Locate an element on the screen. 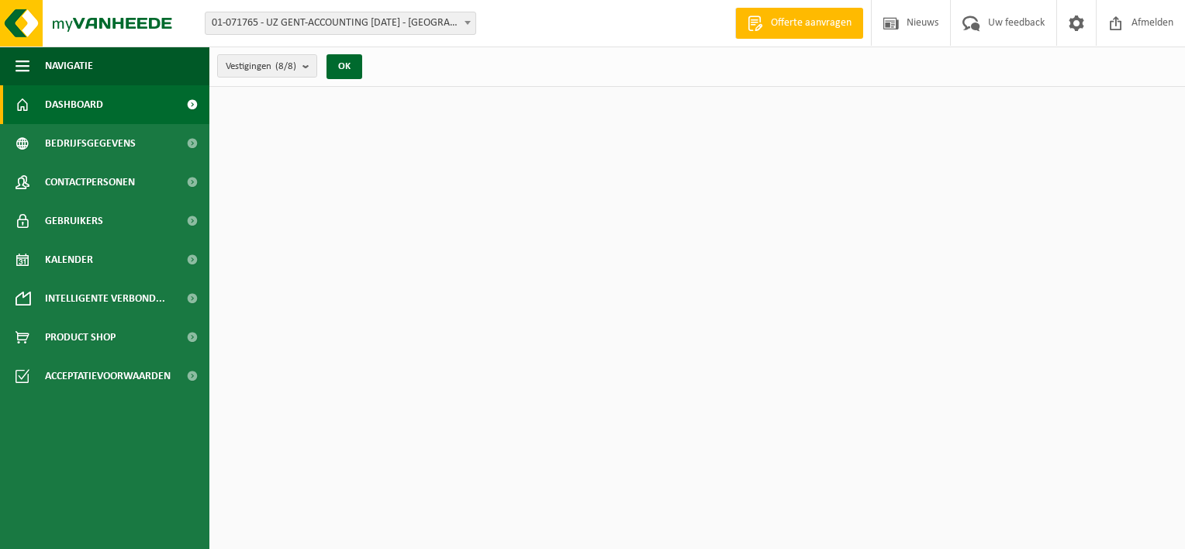 The image size is (1185, 549). span: Intelligente verbond... is located at coordinates (105, 298).